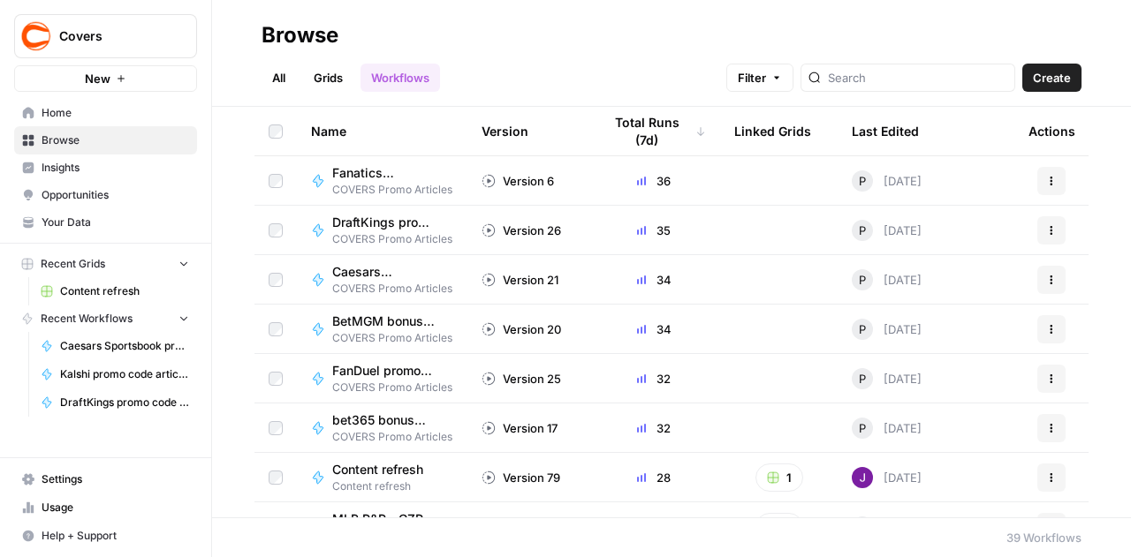  Describe the element at coordinates (385, 371) in the screenshot. I see `span: FanDuel promo code articles` at that location.